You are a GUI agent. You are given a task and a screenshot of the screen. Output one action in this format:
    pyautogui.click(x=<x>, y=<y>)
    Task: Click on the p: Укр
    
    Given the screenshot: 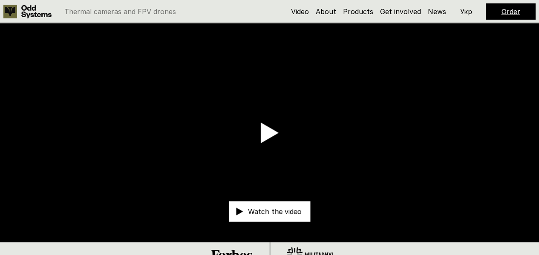 What is the action you would take?
    pyautogui.click(x=466, y=12)
    